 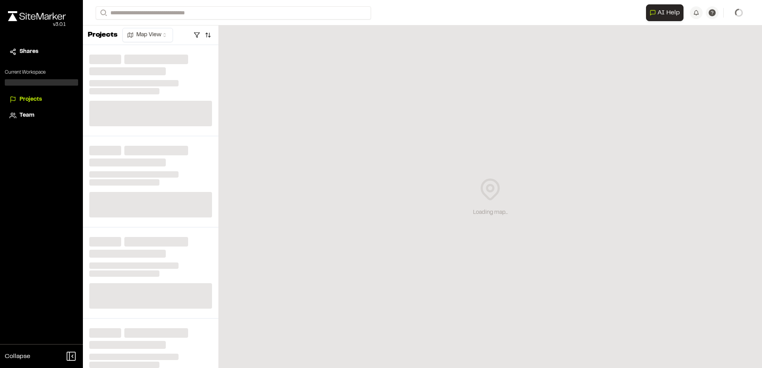 What do you see at coordinates (41, 73) in the screenshot?
I see `p: Current Workspace` at bounding box center [41, 73].